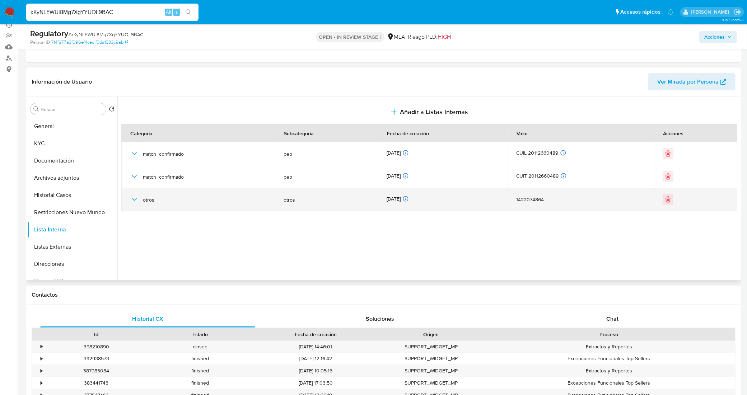 The image size is (747, 395). Describe the element at coordinates (96, 359) in the screenshot. I see `div: 392938573` at that location.